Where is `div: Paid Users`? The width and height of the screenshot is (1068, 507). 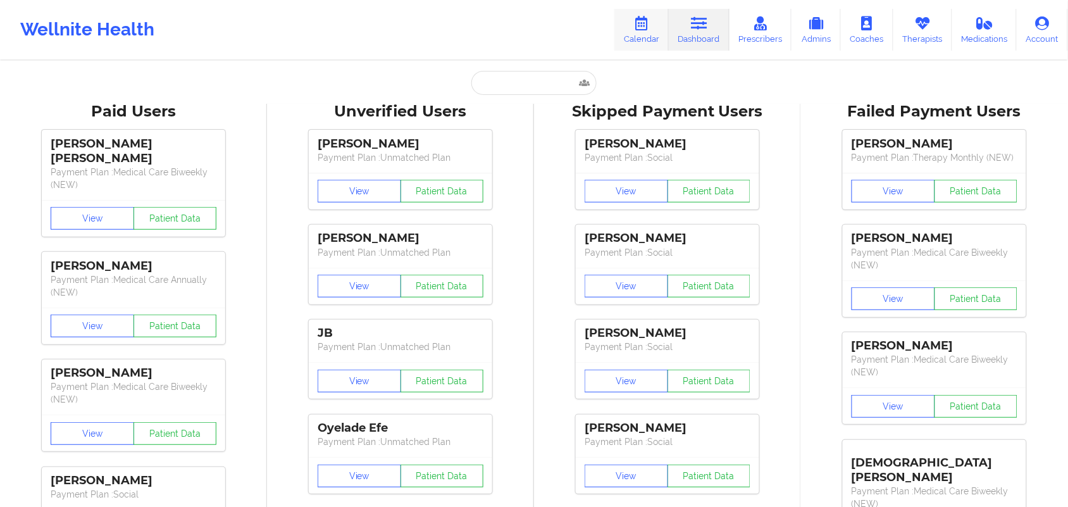
div: Paid Users is located at coordinates (134, 111).